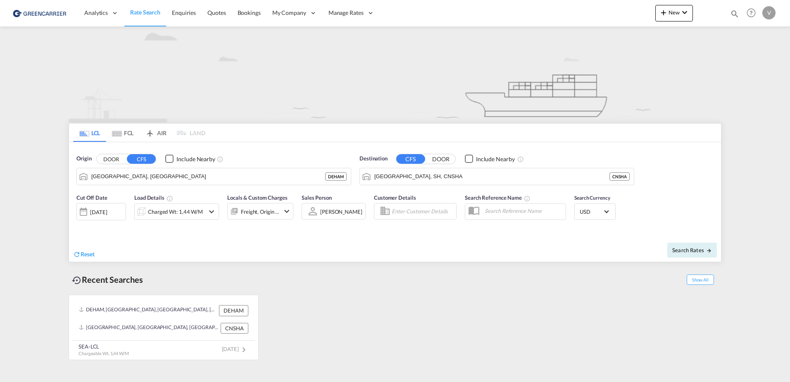  What do you see at coordinates (395, 198) in the screenshot?
I see `span: Customer Details` at bounding box center [395, 198].